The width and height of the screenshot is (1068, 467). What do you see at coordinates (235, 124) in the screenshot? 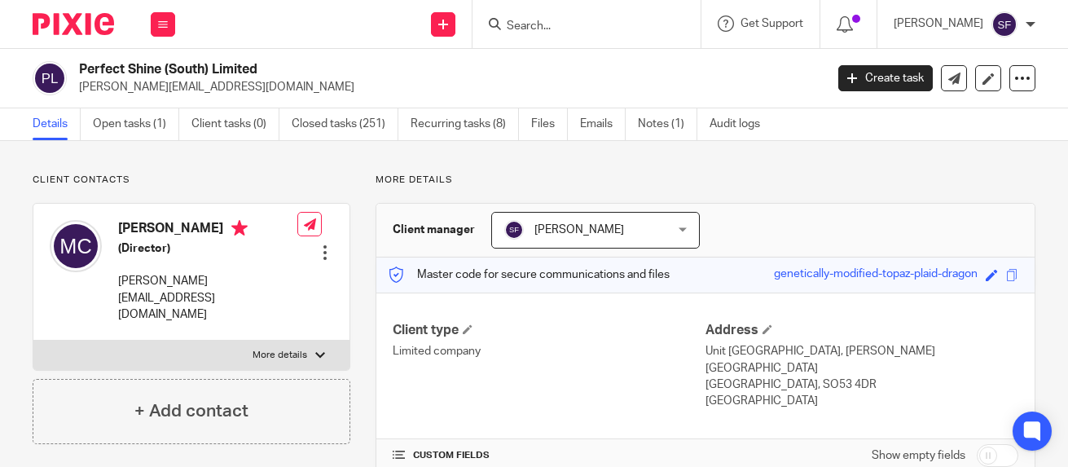
I see `a: Client tasks (0)` at bounding box center [235, 124].